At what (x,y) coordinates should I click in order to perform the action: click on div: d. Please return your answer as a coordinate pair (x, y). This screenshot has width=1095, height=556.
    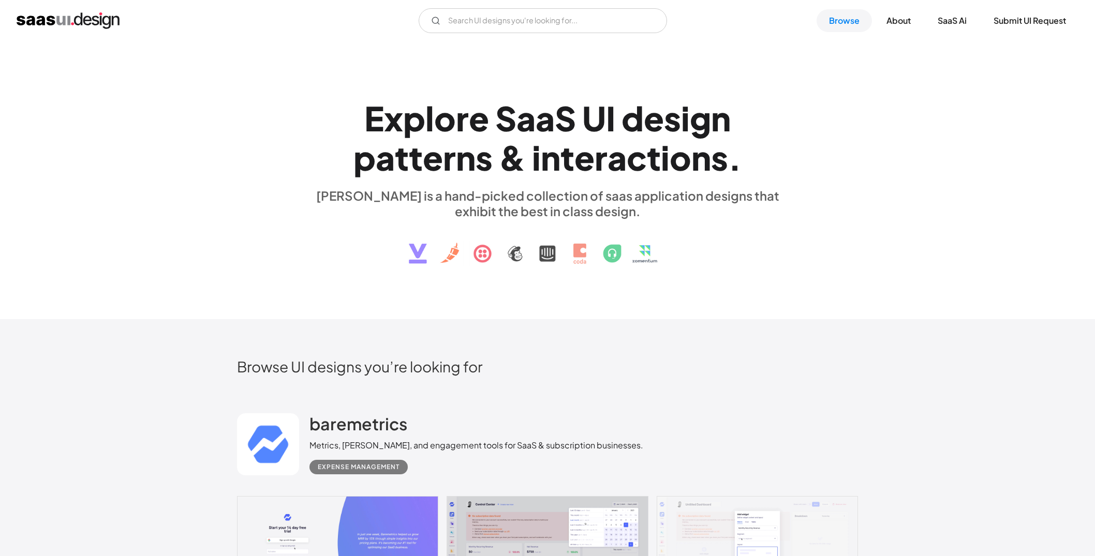
    Looking at the image, I should click on (632, 118).